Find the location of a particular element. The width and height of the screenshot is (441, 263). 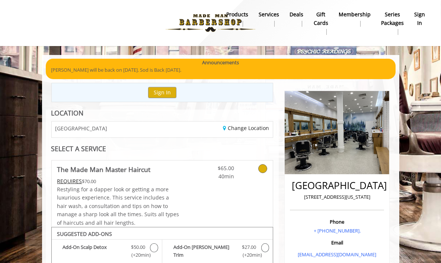

b: sign in is located at coordinates (419, 19).